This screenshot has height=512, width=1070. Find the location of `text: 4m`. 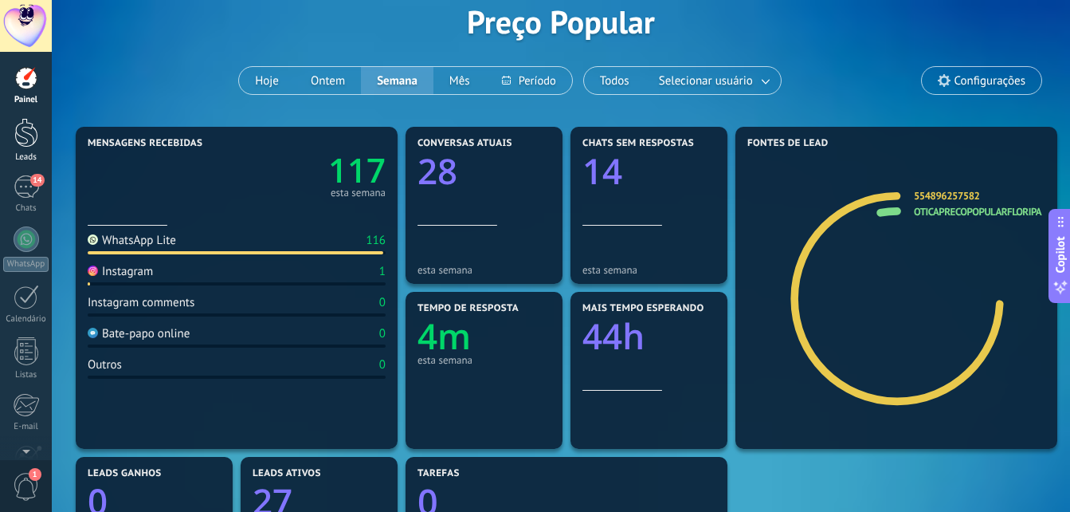

text: 4m is located at coordinates (444, 335).